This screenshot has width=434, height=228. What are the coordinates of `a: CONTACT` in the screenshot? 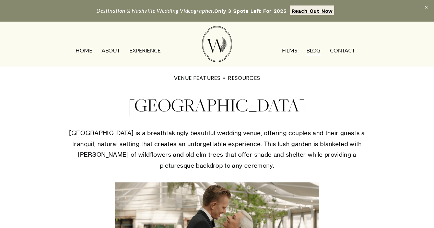 It's located at (342, 50).